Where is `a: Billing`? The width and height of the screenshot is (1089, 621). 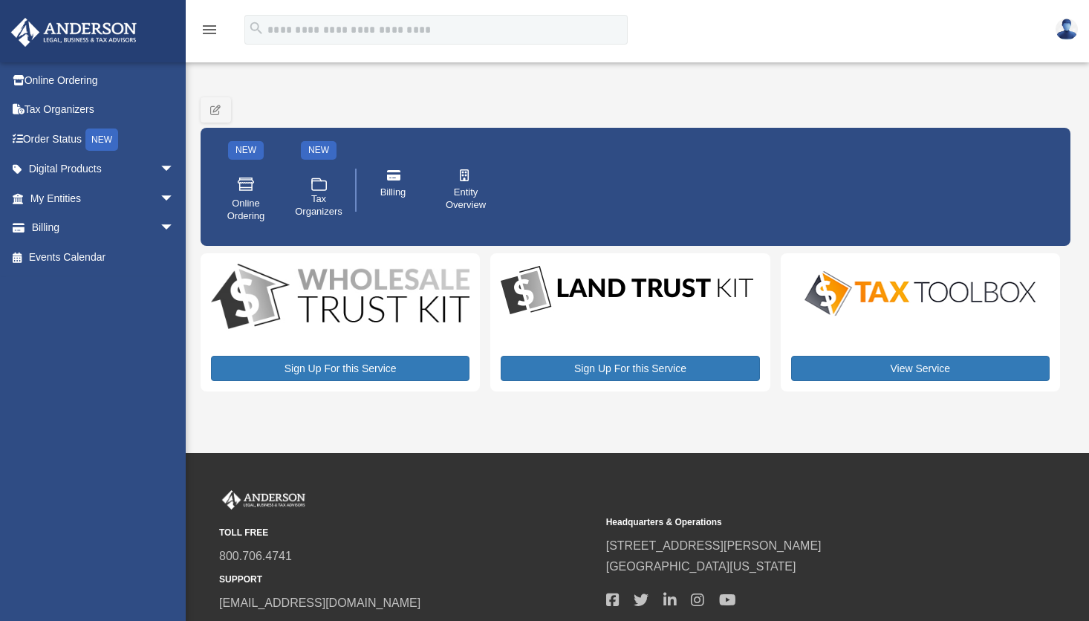 a: Billing is located at coordinates (393, 190).